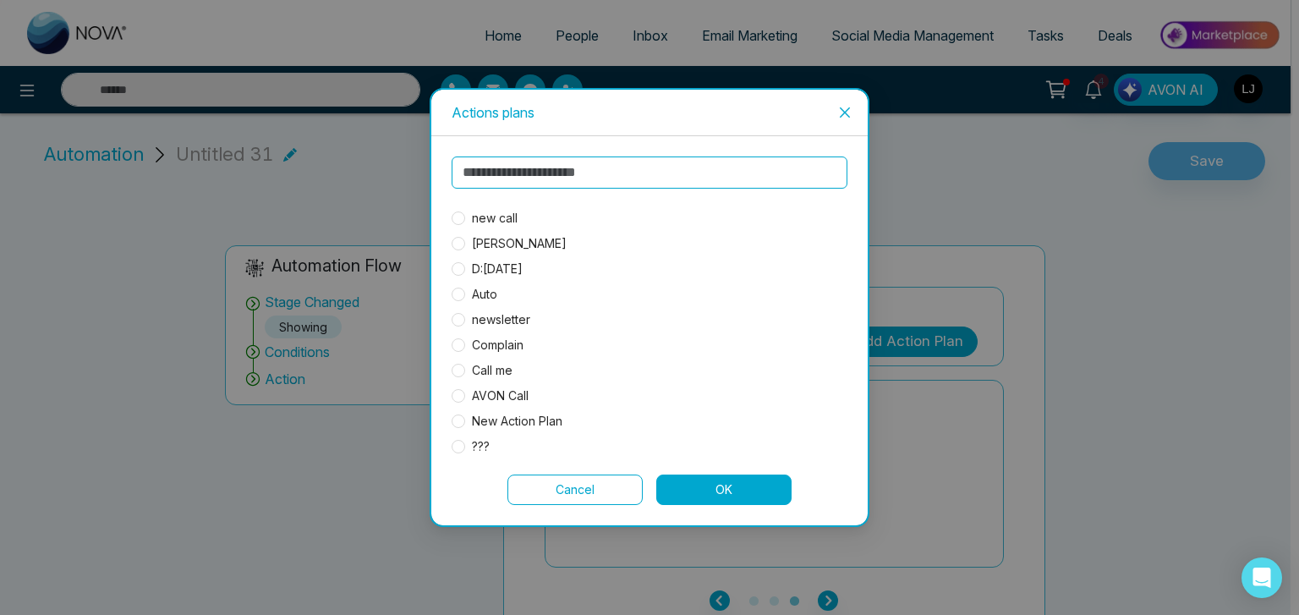  I want to click on span: close, so click(845, 112).